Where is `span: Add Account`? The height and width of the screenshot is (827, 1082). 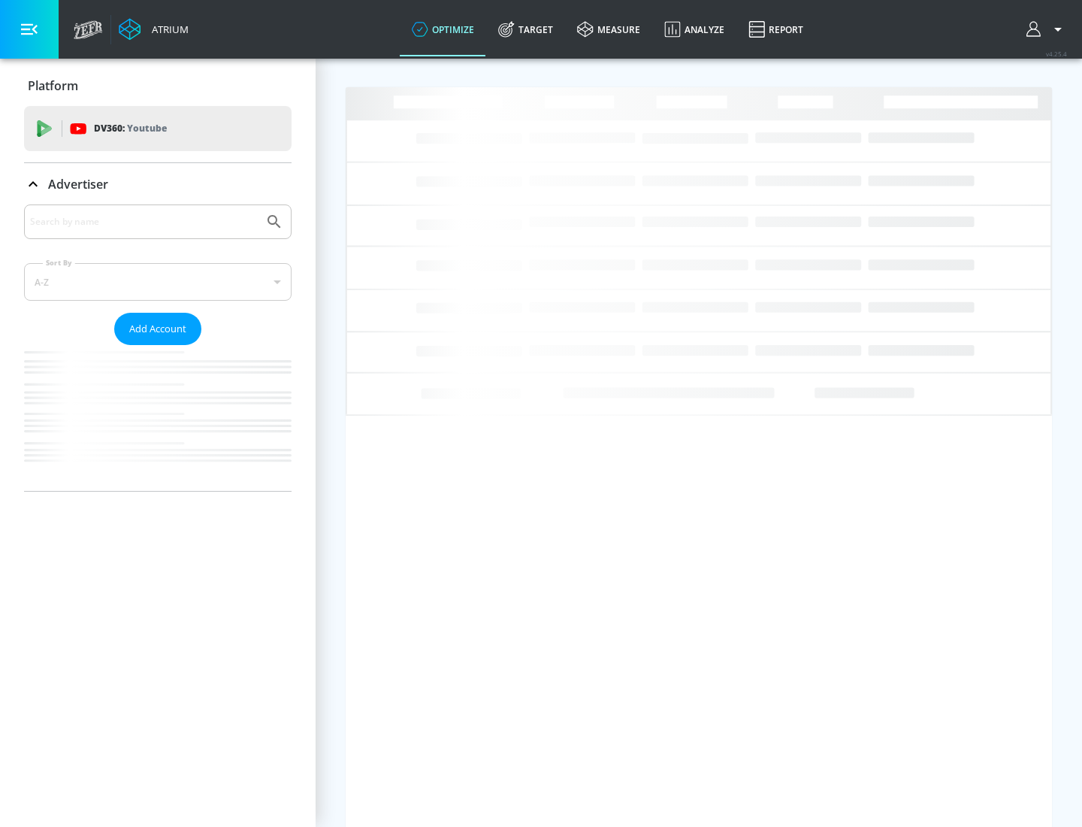
span: Add Account is located at coordinates (158, 328).